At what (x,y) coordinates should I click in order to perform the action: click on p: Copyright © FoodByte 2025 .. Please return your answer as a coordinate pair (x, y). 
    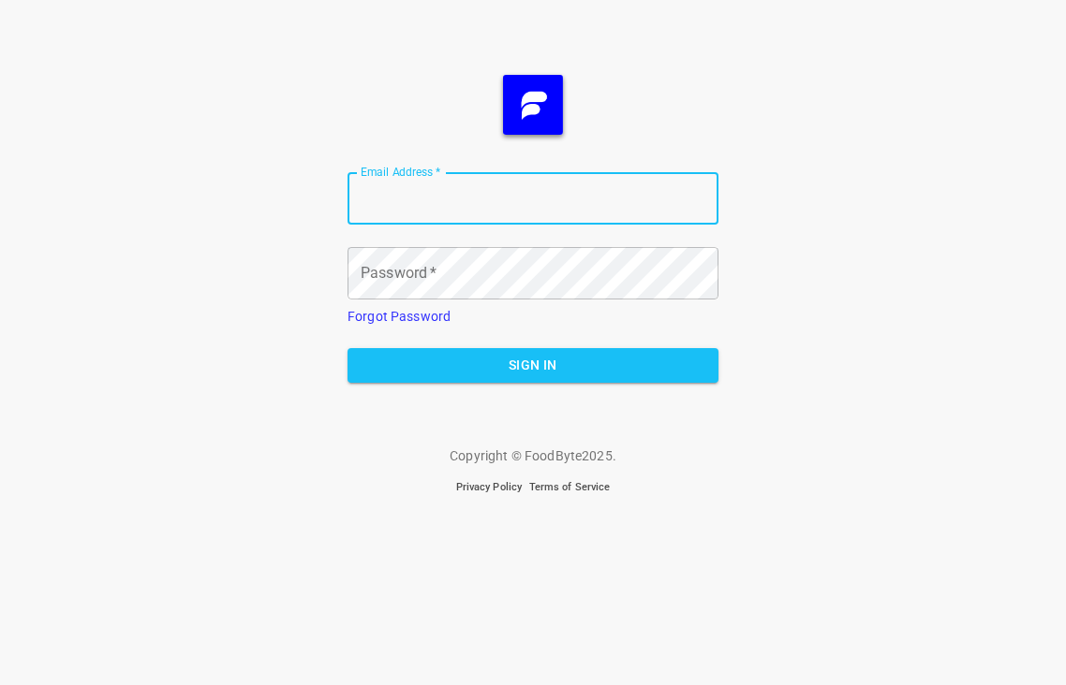
    Looking at the image, I should click on (533, 456).